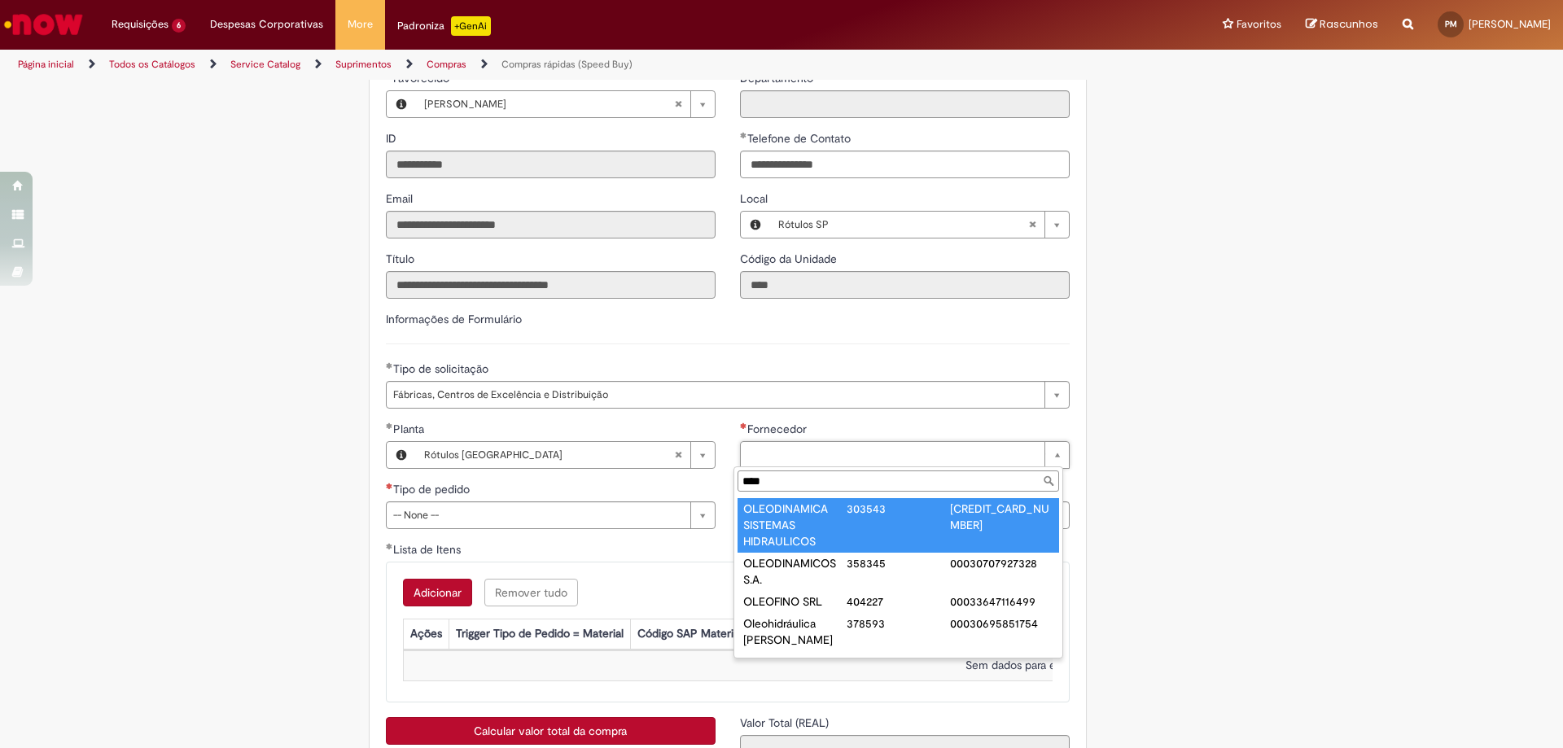  Describe the element at coordinates (898, 509) in the screenshot. I see `div: 303543` at that location.